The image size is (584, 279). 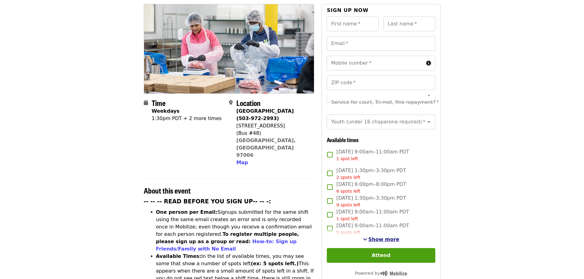 I want to click on i: circle-info icon, so click(x=428, y=63).